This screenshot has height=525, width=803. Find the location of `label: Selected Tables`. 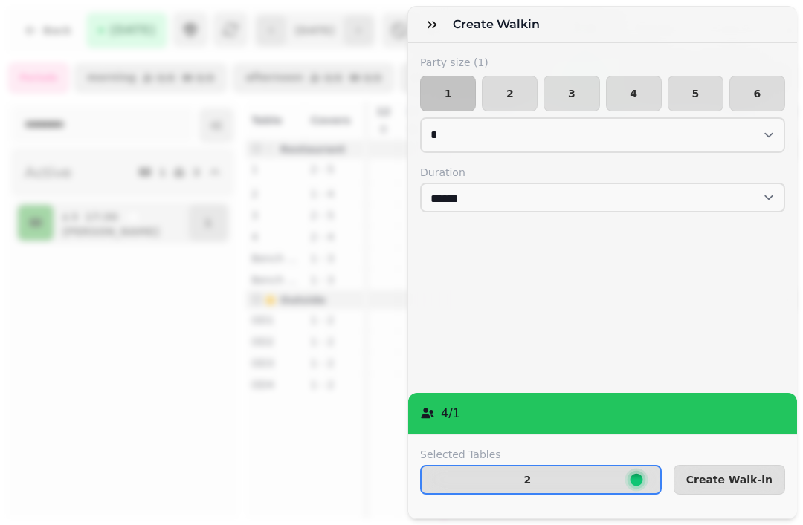

label: Selected Tables is located at coordinates (540, 455).